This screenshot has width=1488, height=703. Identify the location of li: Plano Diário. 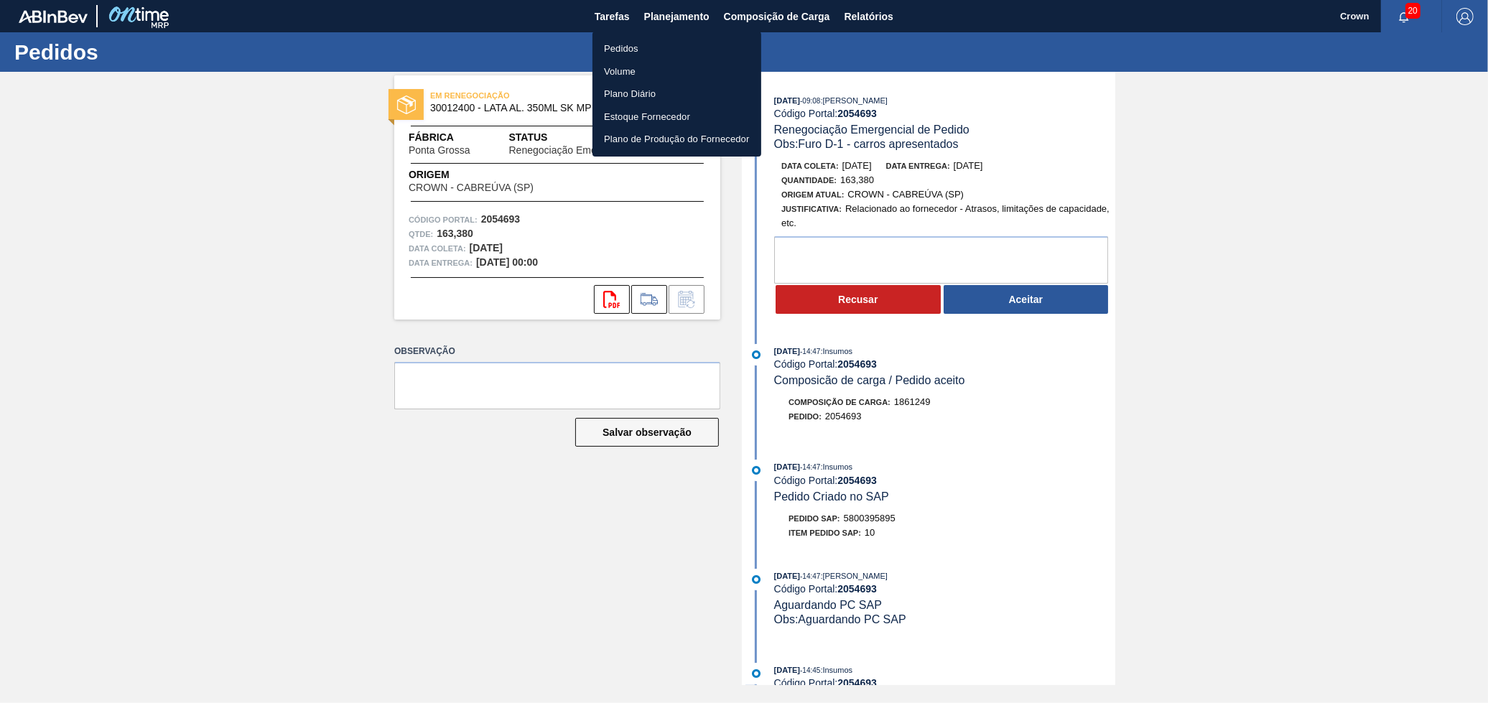
(676, 94).